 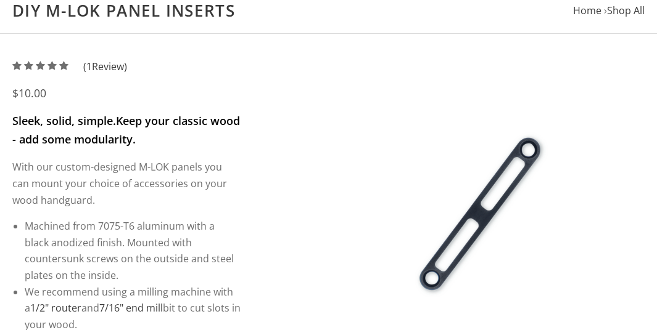 I want to click on span: $10.00, so click(x=29, y=93).